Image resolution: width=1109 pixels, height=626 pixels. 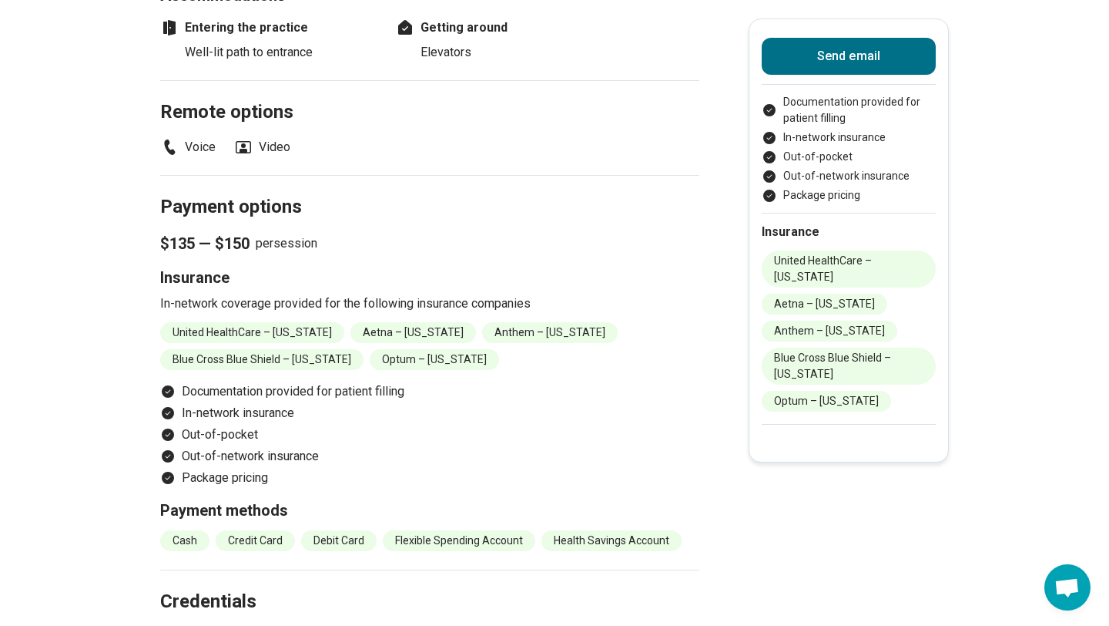 What do you see at coordinates (205, 243) in the screenshot?
I see `span: $135 — $150` at bounding box center [205, 243].